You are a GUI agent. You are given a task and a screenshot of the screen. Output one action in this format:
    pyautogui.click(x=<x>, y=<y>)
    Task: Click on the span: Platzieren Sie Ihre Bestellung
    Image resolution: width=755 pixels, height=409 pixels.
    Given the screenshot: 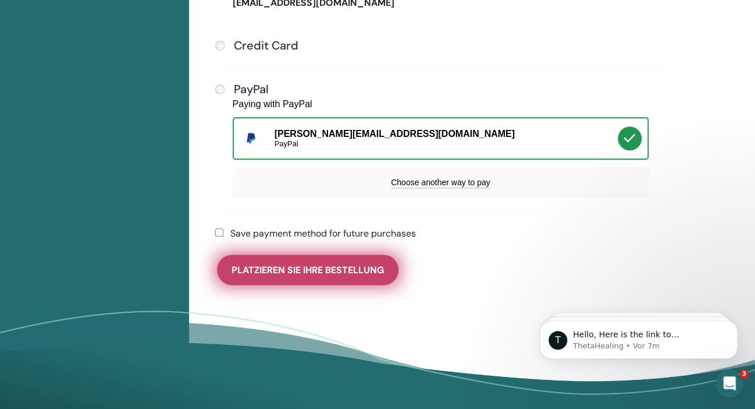 What is the action you would take?
    pyautogui.click(x=308, y=269)
    